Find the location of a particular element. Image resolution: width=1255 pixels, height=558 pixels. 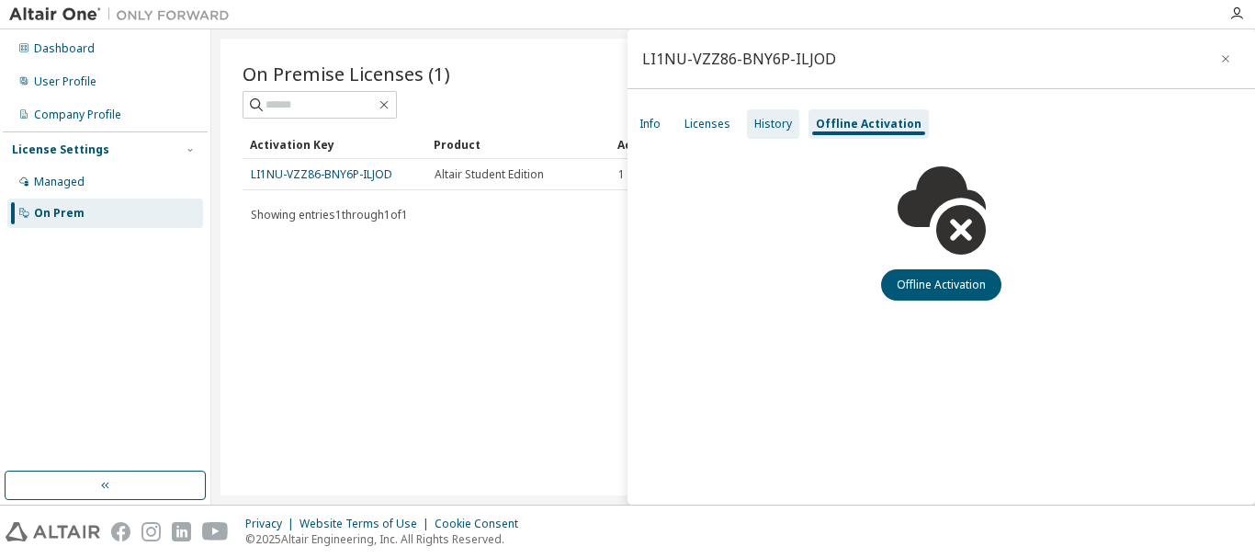

span: 1 is located at coordinates (621, 175).